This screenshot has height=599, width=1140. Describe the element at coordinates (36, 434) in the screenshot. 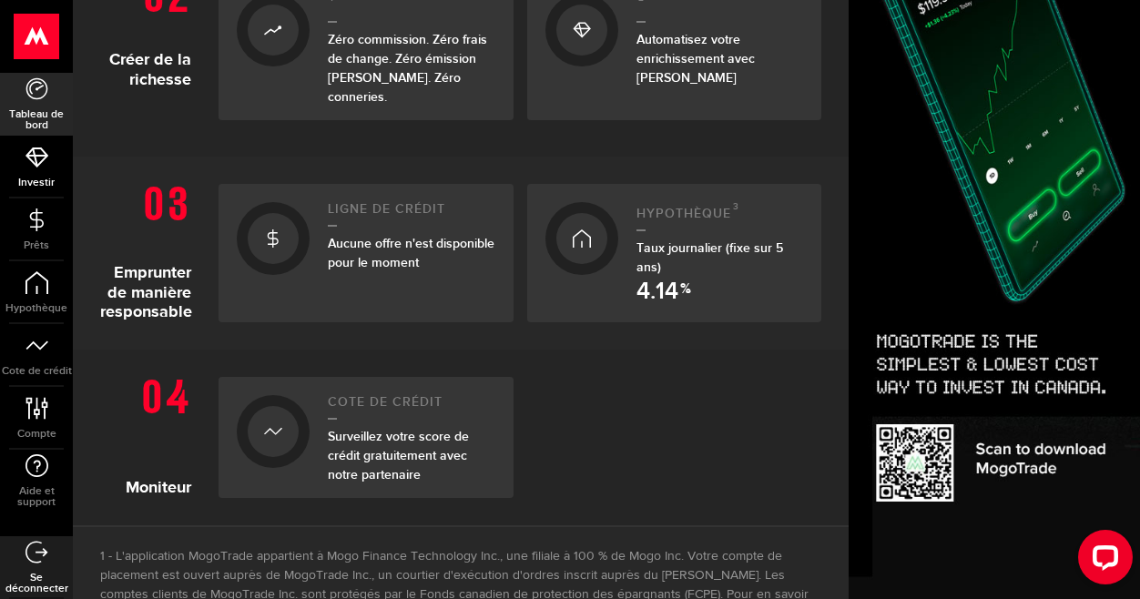

I see `font: Compte` at that location.